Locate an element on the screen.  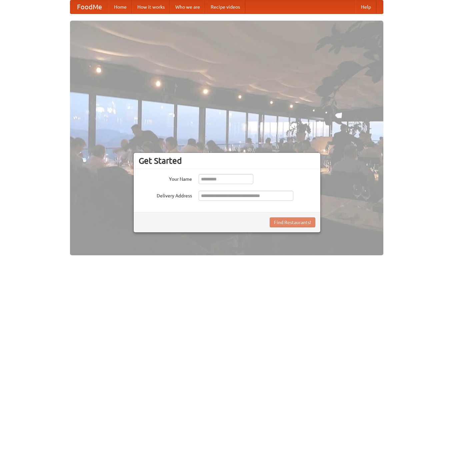
a: Recipe videos is located at coordinates (225, 7).